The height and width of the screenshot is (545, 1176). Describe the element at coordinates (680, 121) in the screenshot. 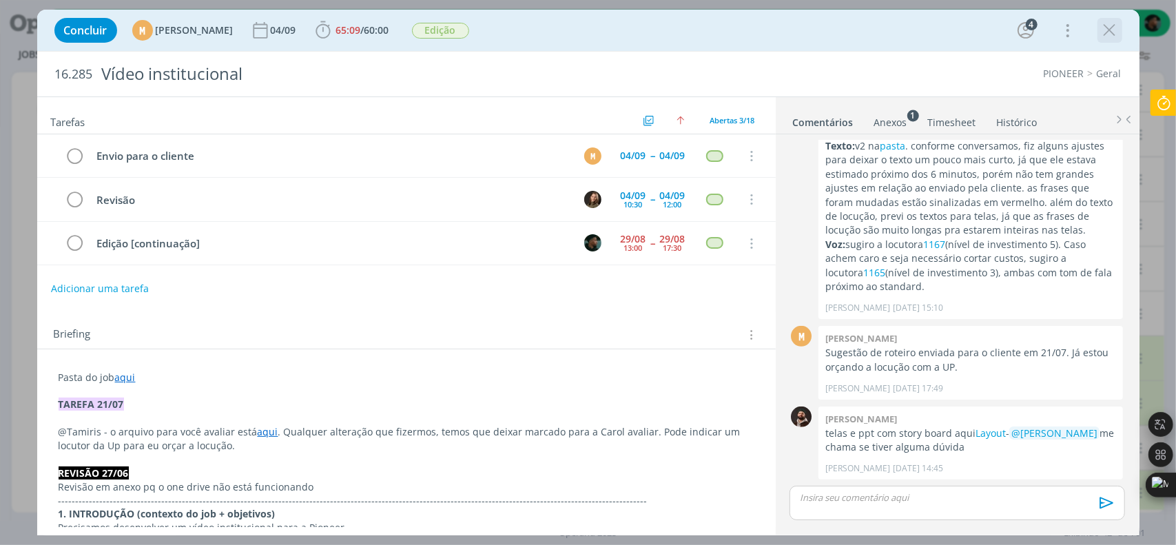

I see `img: arrow-up.svg` at that location.